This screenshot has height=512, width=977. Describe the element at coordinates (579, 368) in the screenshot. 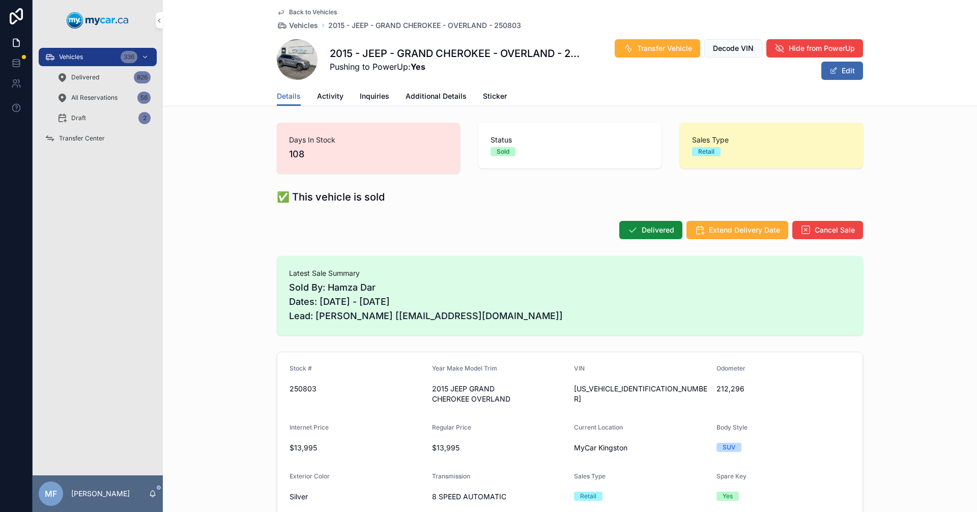

I see `span: VIN` at that location.